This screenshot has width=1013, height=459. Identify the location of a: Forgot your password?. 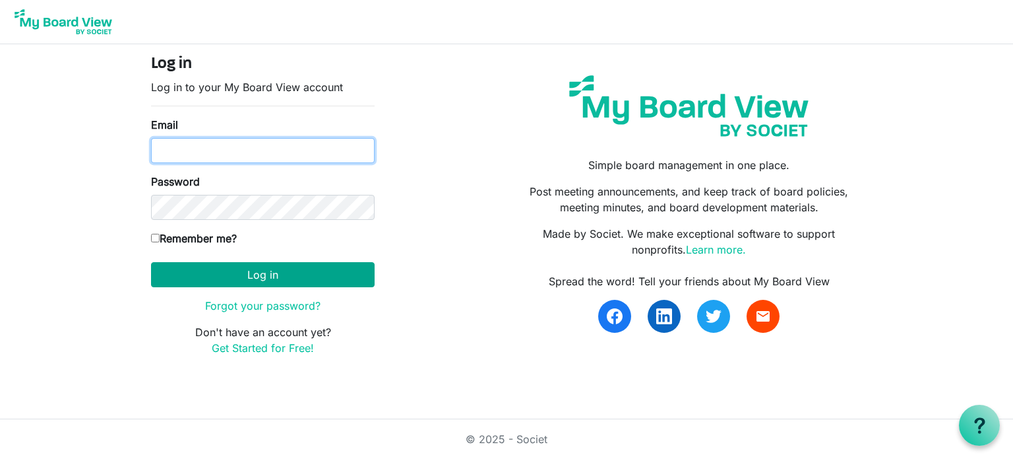
(263, 305).